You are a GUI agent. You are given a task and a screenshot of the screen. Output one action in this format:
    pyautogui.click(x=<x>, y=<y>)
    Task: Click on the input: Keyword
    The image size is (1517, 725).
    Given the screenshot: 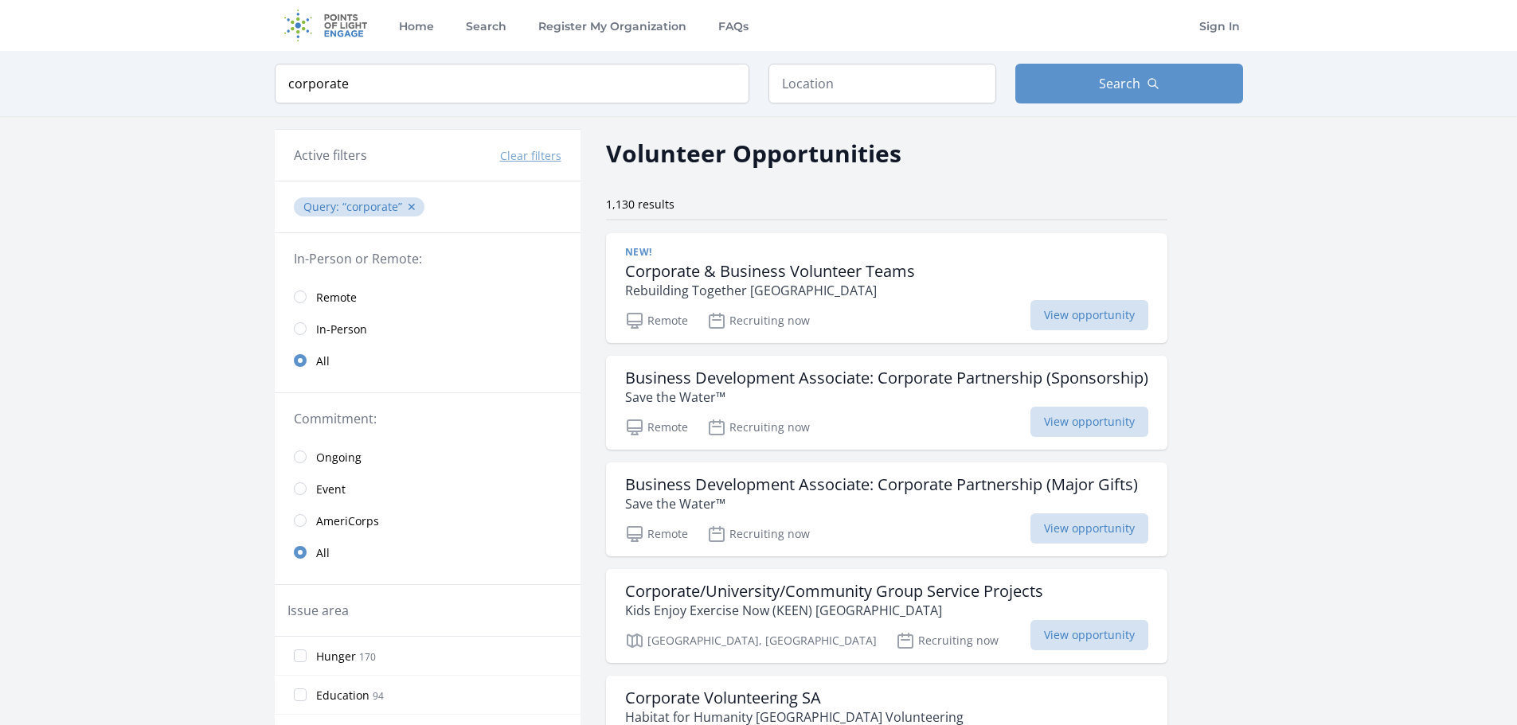 What is the action you would take?
    pyautogui.click(x=512, y=84)
    